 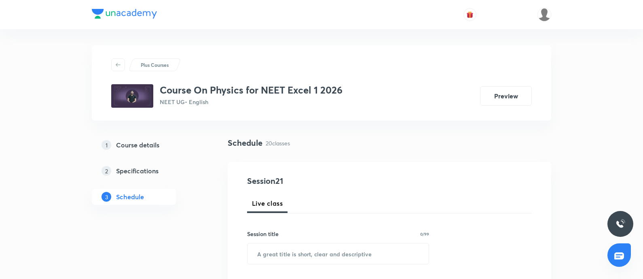 What do you see at coordinates (470, 15) in the screenshot?
I see `img: avatar` at bounding box center [470, 15].